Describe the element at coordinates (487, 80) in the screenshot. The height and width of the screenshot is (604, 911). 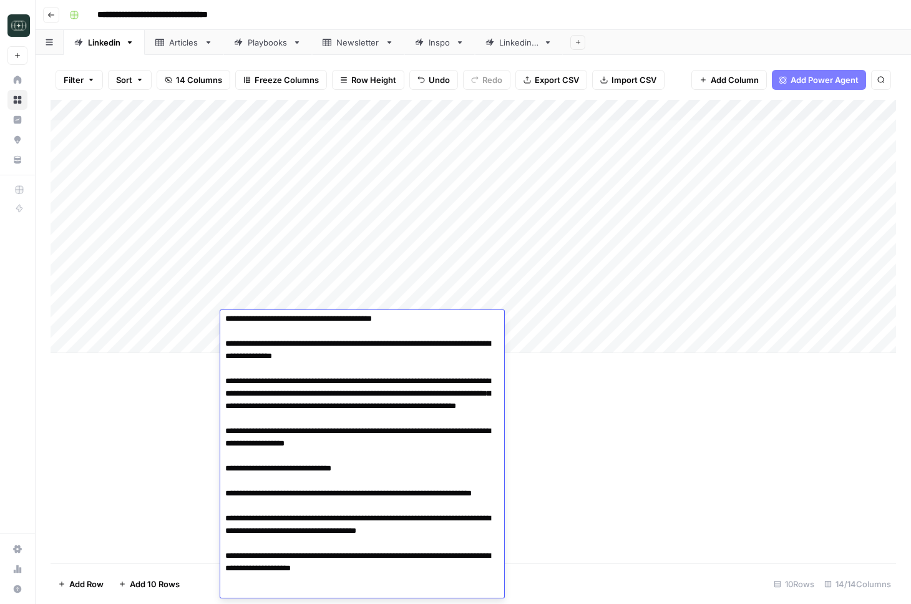
I see `button: Redo` at that location.